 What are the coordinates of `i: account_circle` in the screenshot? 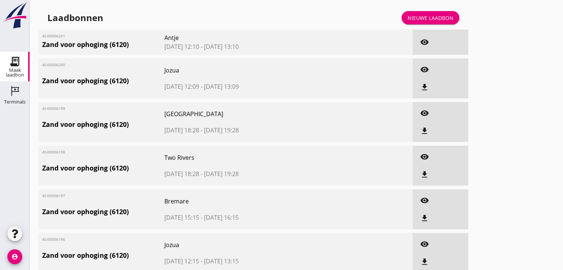 It's located at (15, 257).